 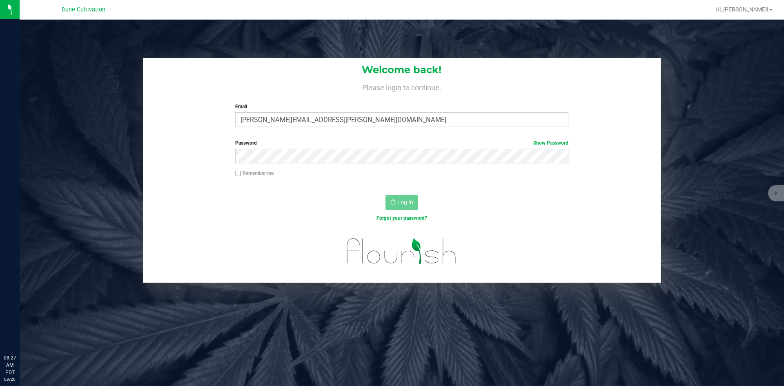 What do you see at coordinates (246, 143) in the screenshot?
I see `span: Password` at bounding box center [246, 143].